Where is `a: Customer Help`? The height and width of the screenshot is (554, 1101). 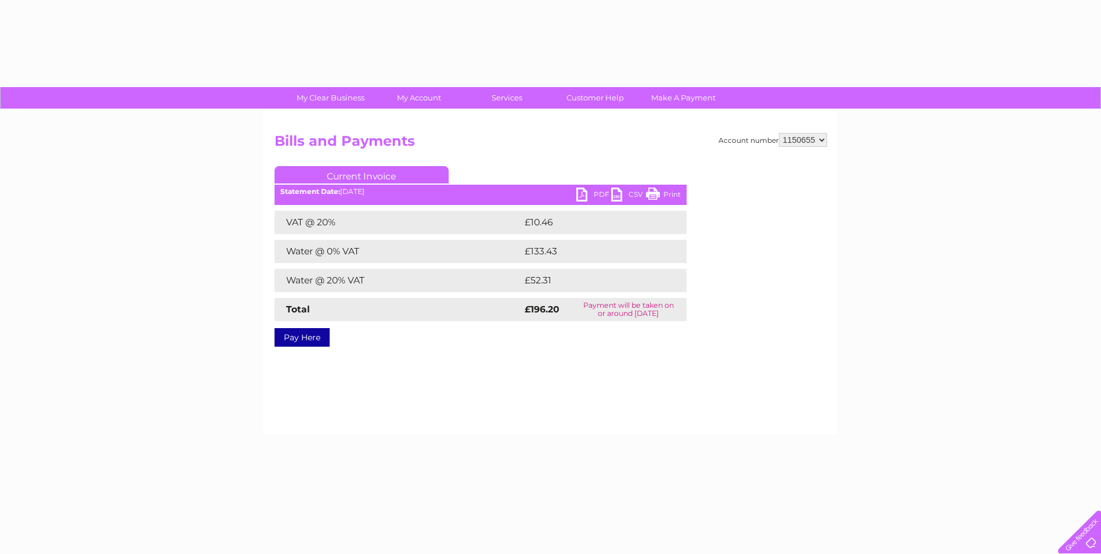
a: Customer Help is located at coordinates (595, 98).